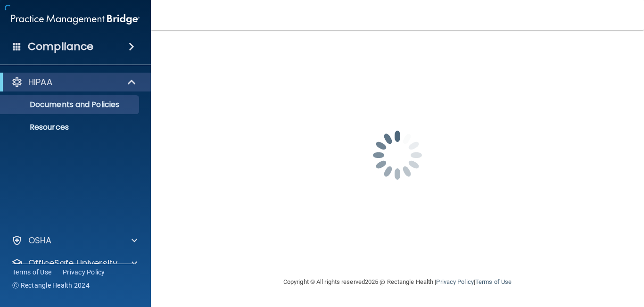 The height and width of the screenshot is (307, 644). I want to click on img: spinner.e123f6fc.gif, so click(398, 155).